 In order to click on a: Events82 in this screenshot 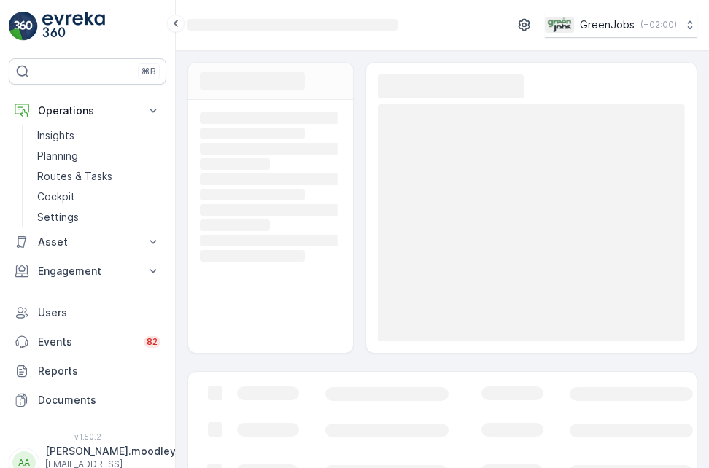, I will do `click(88, 342)`.